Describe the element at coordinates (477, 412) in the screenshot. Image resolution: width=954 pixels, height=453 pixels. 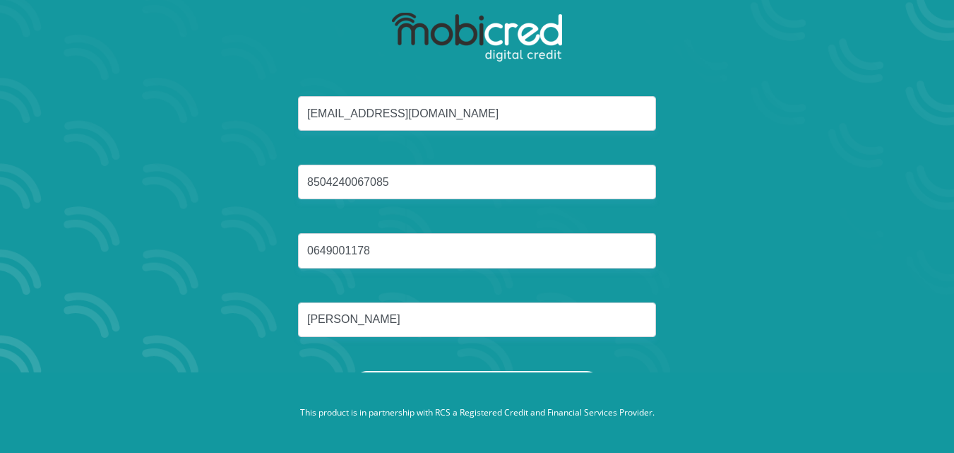
I see `p: This product is in partnership with RCS a Registered Credit and Financial Services Provider.` at that location.